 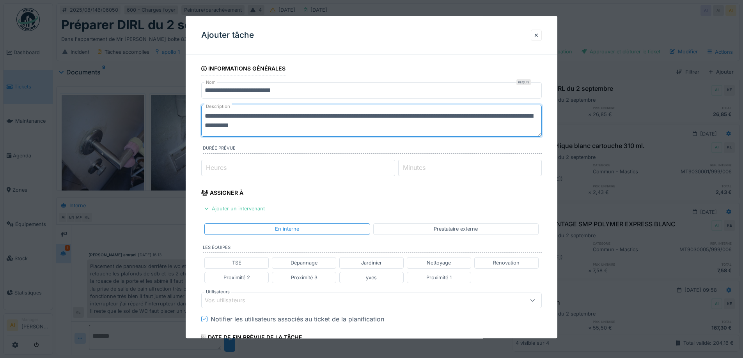 I want to click on label: Nom, so click(x=211, y=82).